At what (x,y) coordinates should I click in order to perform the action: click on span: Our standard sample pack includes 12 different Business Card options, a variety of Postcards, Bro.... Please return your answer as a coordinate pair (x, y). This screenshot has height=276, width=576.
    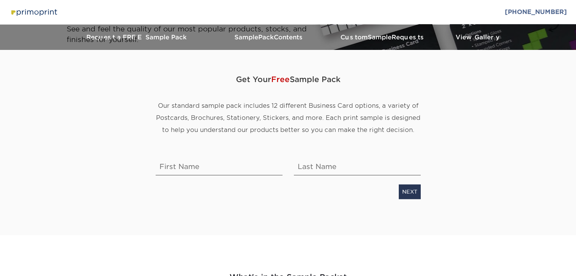
    Looking at the image, I should click on (288, 118).